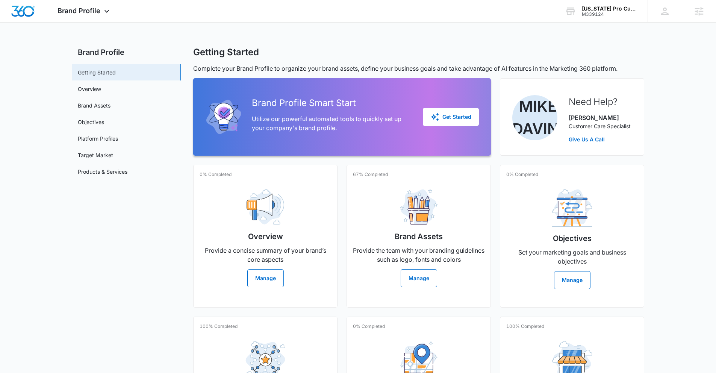 The height and width of the screenshot is (373, 716). What do you see at coordinates (91, 122) in the screenshot?
I see `a: Objectives` at bounding box center [91, 122].